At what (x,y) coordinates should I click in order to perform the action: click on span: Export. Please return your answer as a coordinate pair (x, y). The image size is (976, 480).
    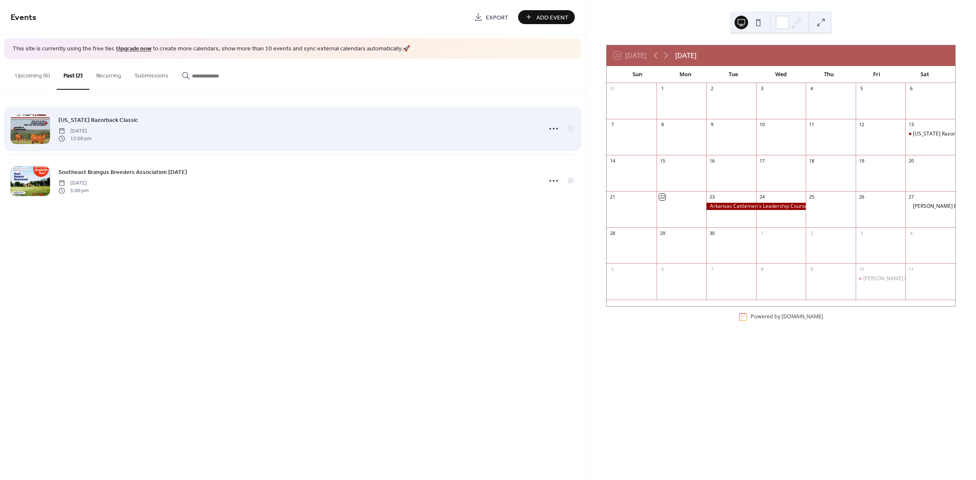
    Looking at the image, I should click on (497, 17).